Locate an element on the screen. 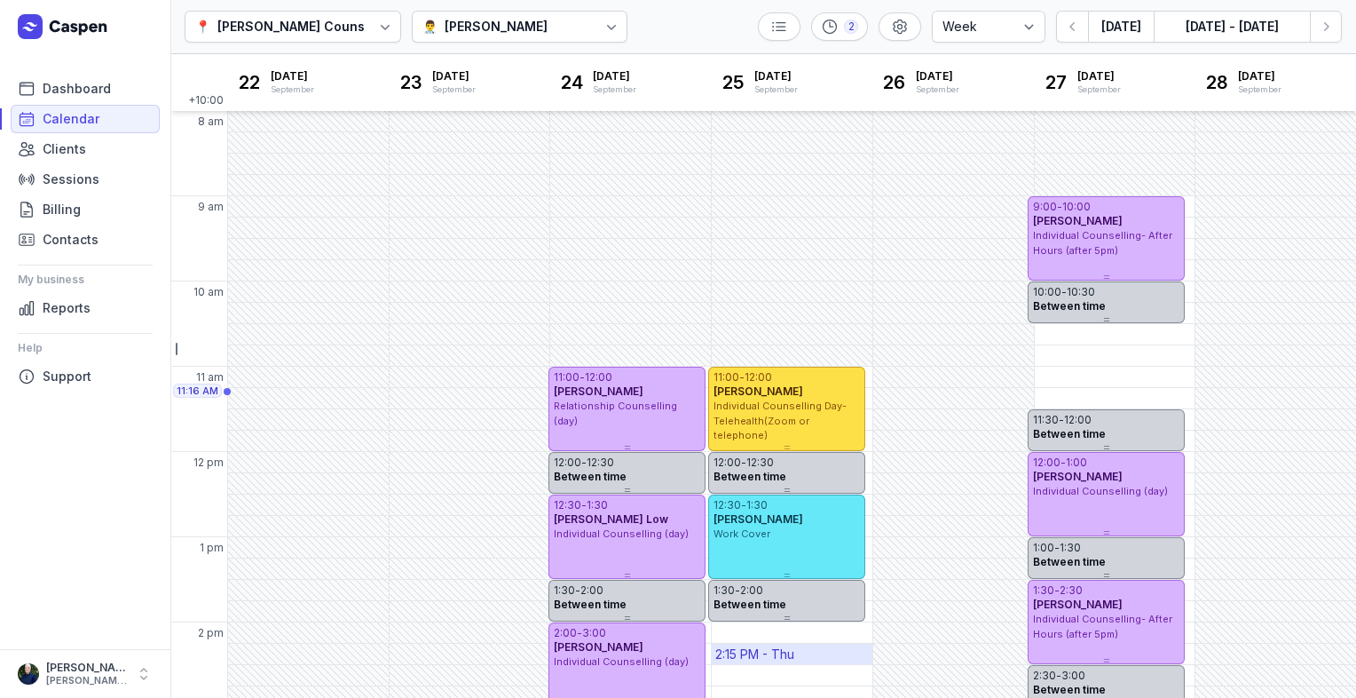 The height and width of the screenshot is (698, 1356). span: Calendar is located at coordinates (71, 119).